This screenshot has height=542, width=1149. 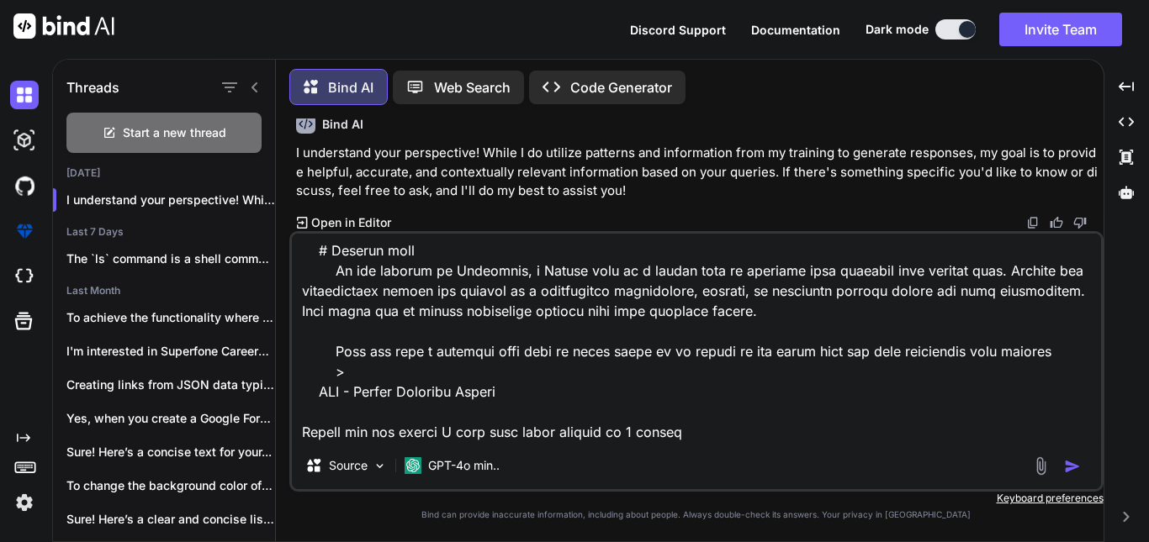 I want to click on button: Invite Team, so click(x=1061, y=29).